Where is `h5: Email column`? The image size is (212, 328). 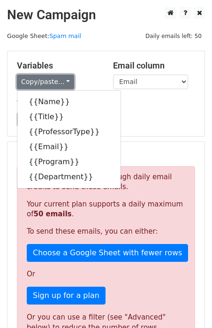 h5: Email column is located at coordinates (154, 66).